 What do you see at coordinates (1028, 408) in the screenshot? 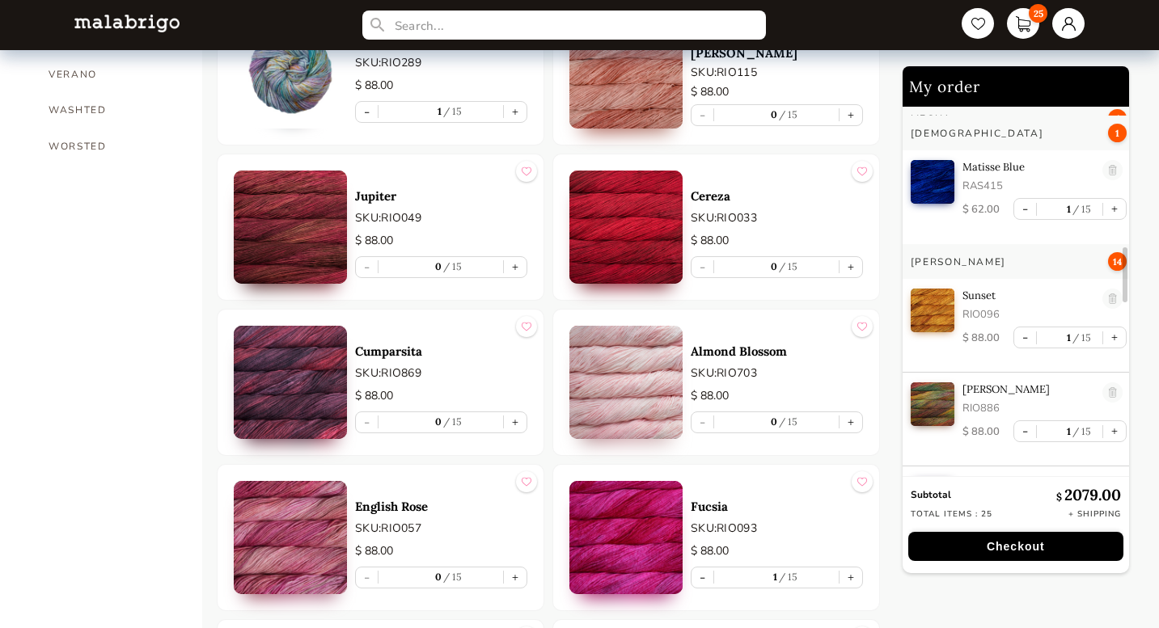
I see `p: RIO886` at bounding box center [1028, 408].